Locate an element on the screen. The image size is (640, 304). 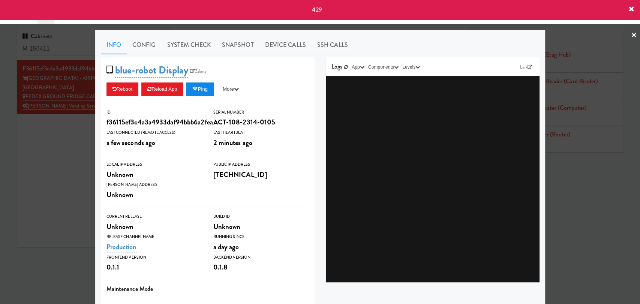
div: Running Since is located at coordinates (261, 237).